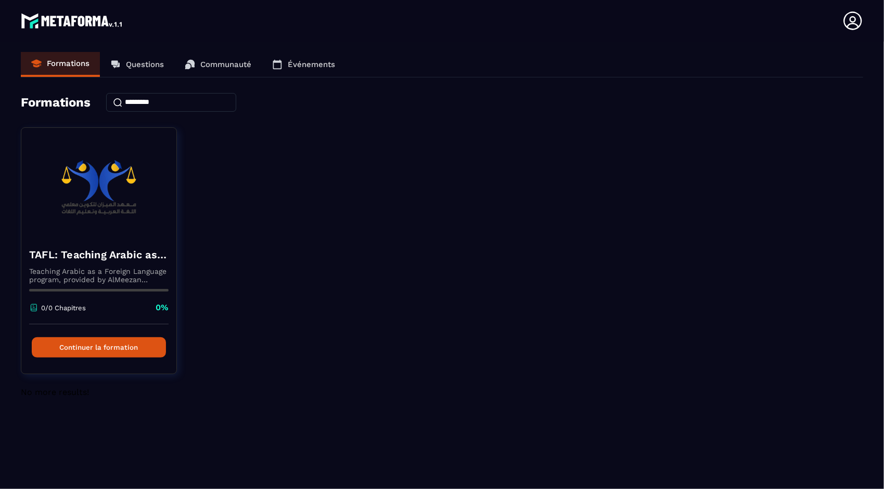  Describe the element at coordinates (145, 64) in the screenshot. I see `p: Questions` at that location.